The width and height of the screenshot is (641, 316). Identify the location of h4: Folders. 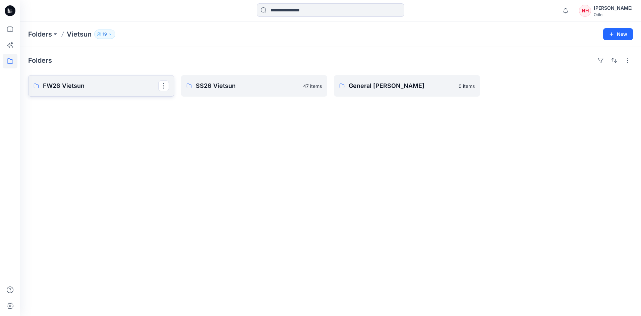
(40, 60).